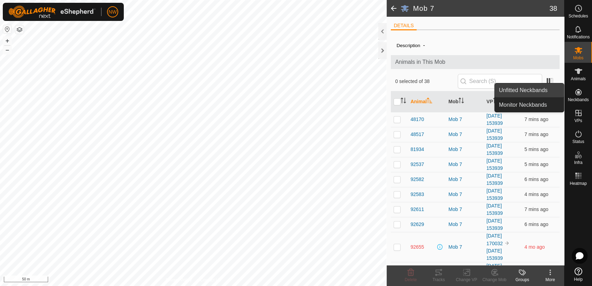 This screenshot has height=286, width=592. Describe the element at coordinates (550, 280) in the screenshot. I see `div: More` at that location.